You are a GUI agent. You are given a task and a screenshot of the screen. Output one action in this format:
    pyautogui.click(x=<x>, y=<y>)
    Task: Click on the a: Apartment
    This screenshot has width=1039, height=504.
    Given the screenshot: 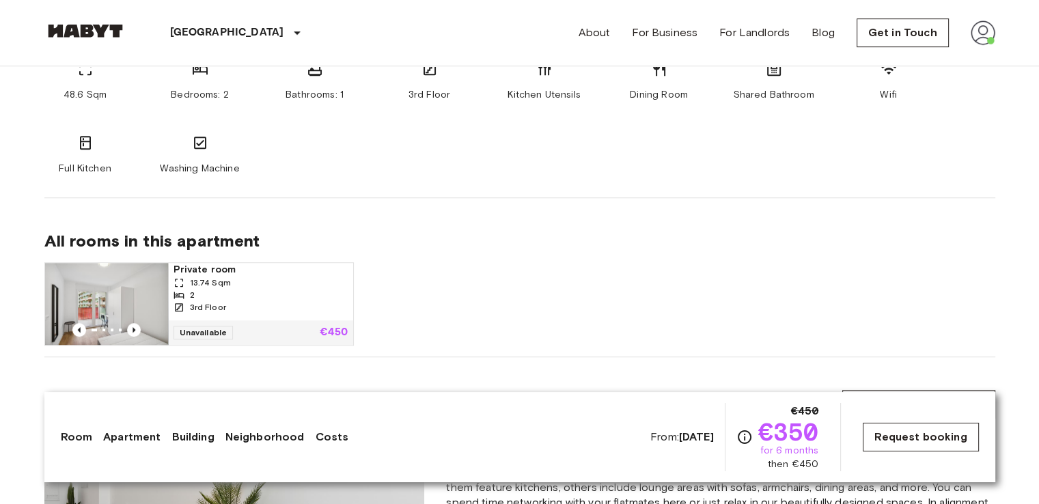 What is the action you would take?
    pyautogui.click(x=132, y=437)
    